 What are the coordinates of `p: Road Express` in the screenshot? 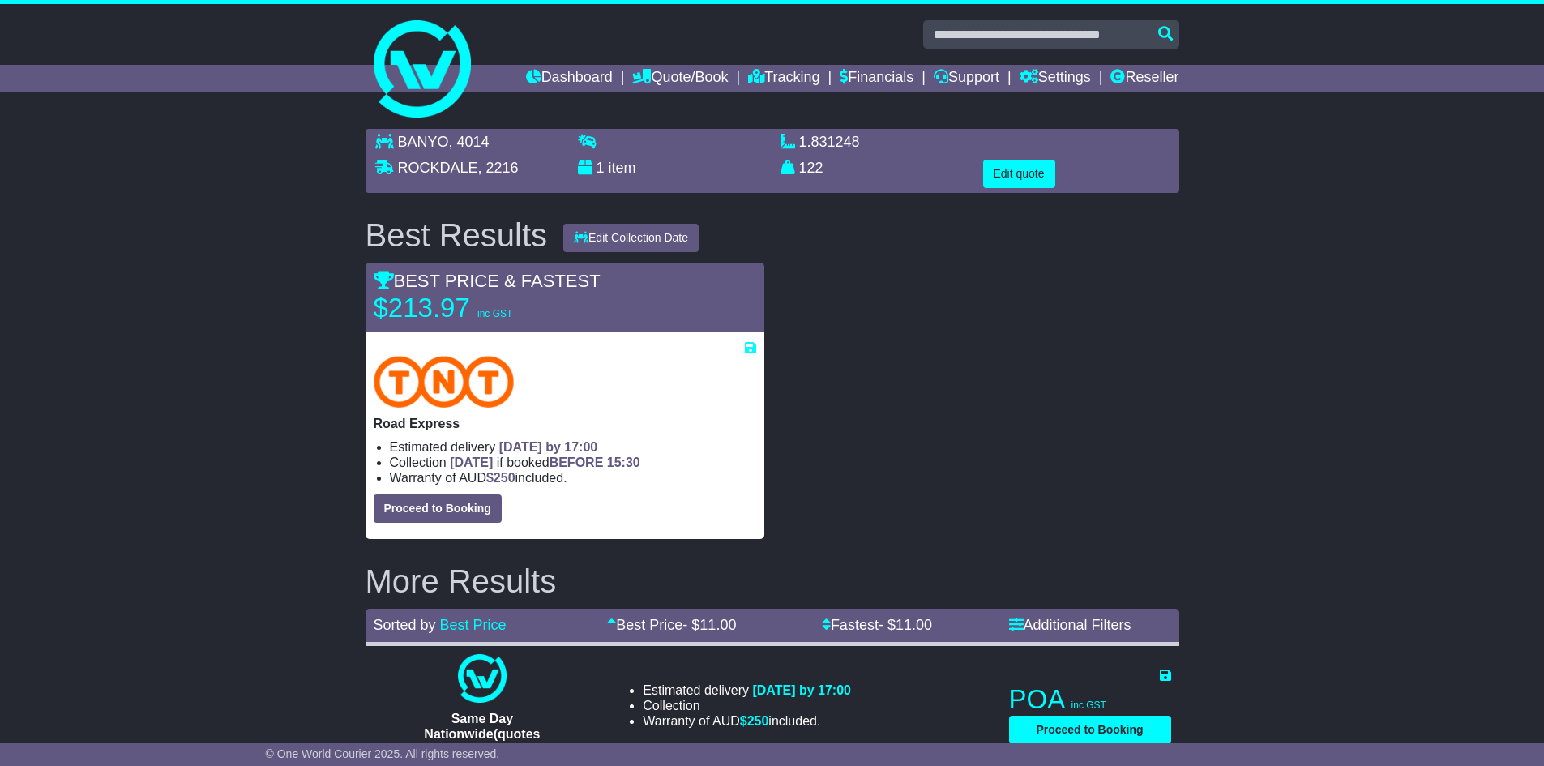 It's located at (565, 423).